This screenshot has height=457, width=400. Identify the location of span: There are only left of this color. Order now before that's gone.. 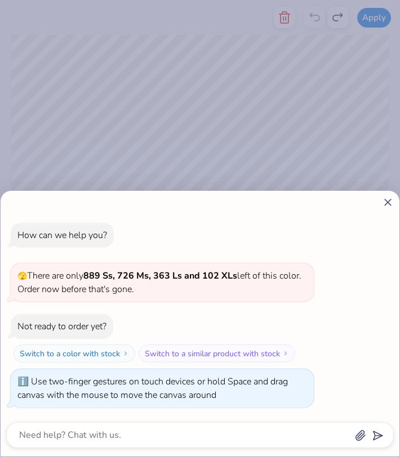
(159, 283).